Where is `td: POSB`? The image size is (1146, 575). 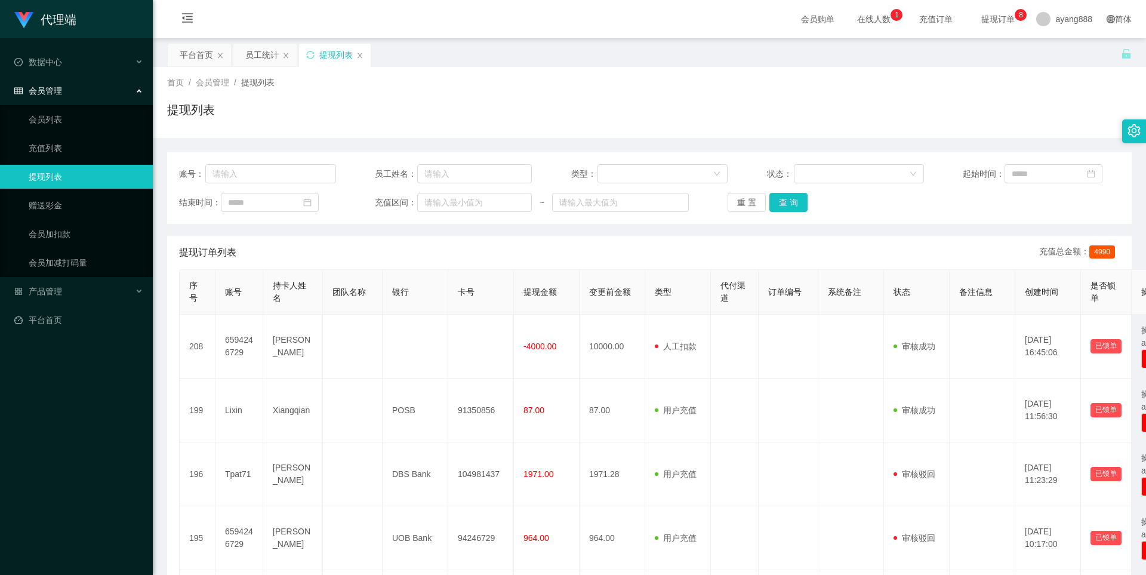 td: POSB is located at coordinates (415, 410).